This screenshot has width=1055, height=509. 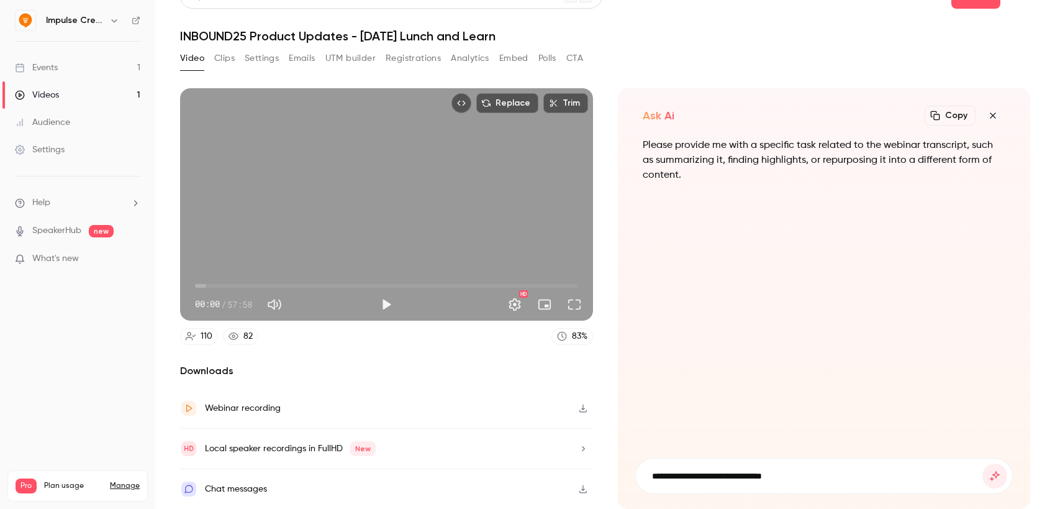 I want to click on div: Local speaker recordings in FullHD, so click(x=290, y=448).